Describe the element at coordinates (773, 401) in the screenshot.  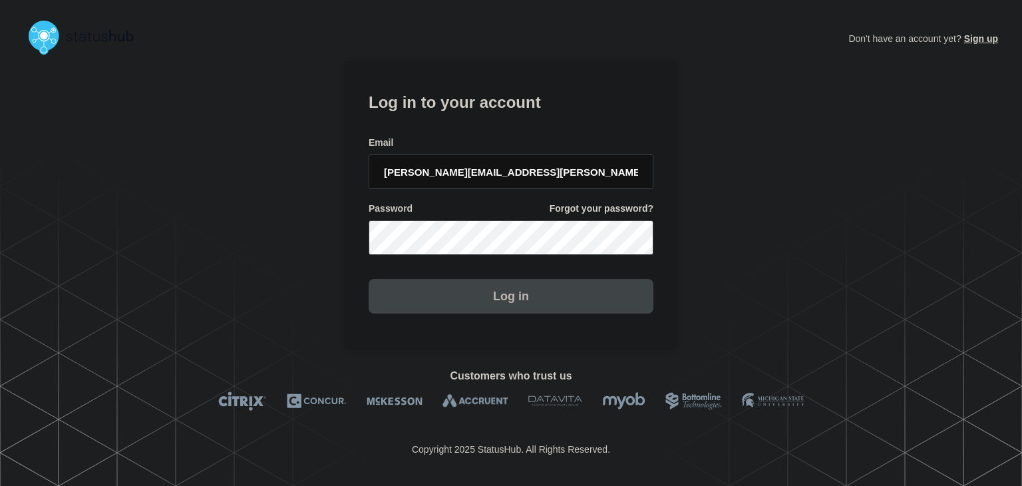
I see `img: MSU logo` at that location.